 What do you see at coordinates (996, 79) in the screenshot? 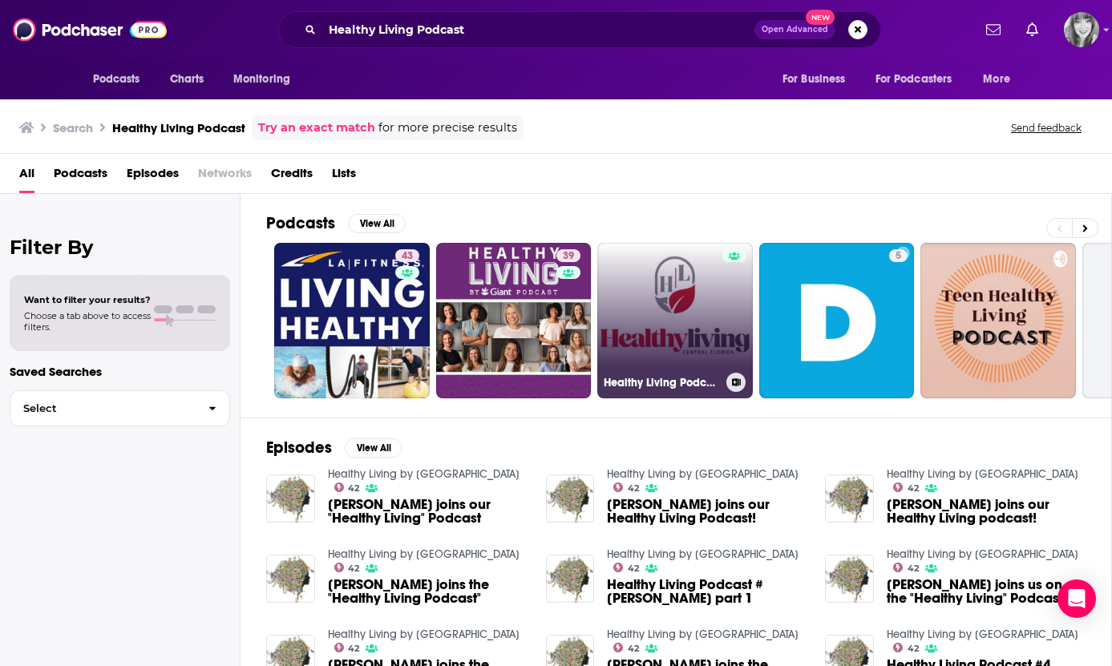
I see `span: More` at bounding box center [996, 79].